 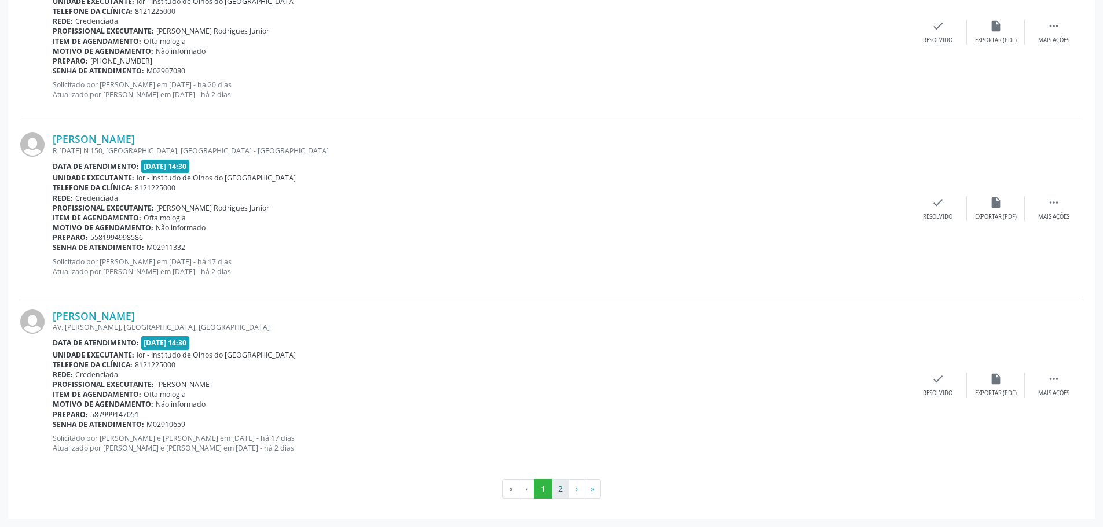 What do you see at coordinates (560, 489) in the screenshot?
I see `button: Go to page 2` at bounding box center [560, 489].